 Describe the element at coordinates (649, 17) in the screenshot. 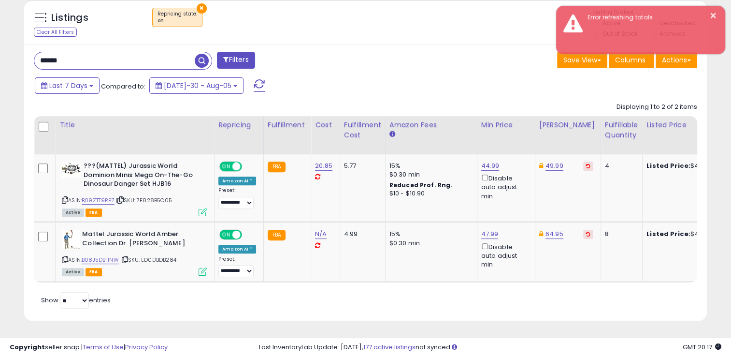

I see `div: Error refreshing totals` at that location.